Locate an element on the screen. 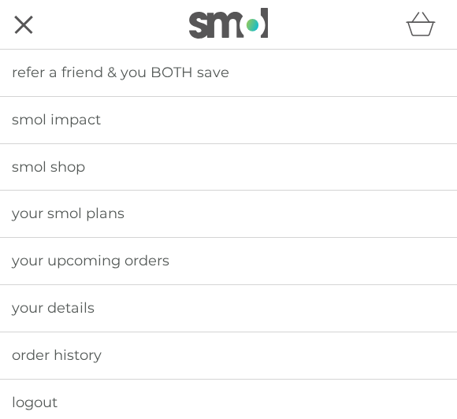  span: your upcoming orders is located at coordinates (91, 261).